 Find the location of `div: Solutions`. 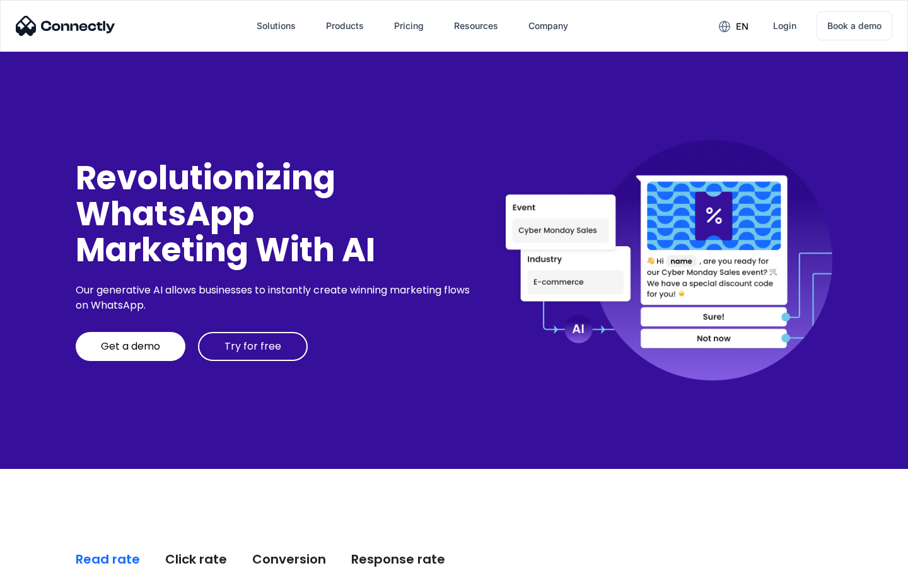

div: Solutions is located at coordinates (276, 26).